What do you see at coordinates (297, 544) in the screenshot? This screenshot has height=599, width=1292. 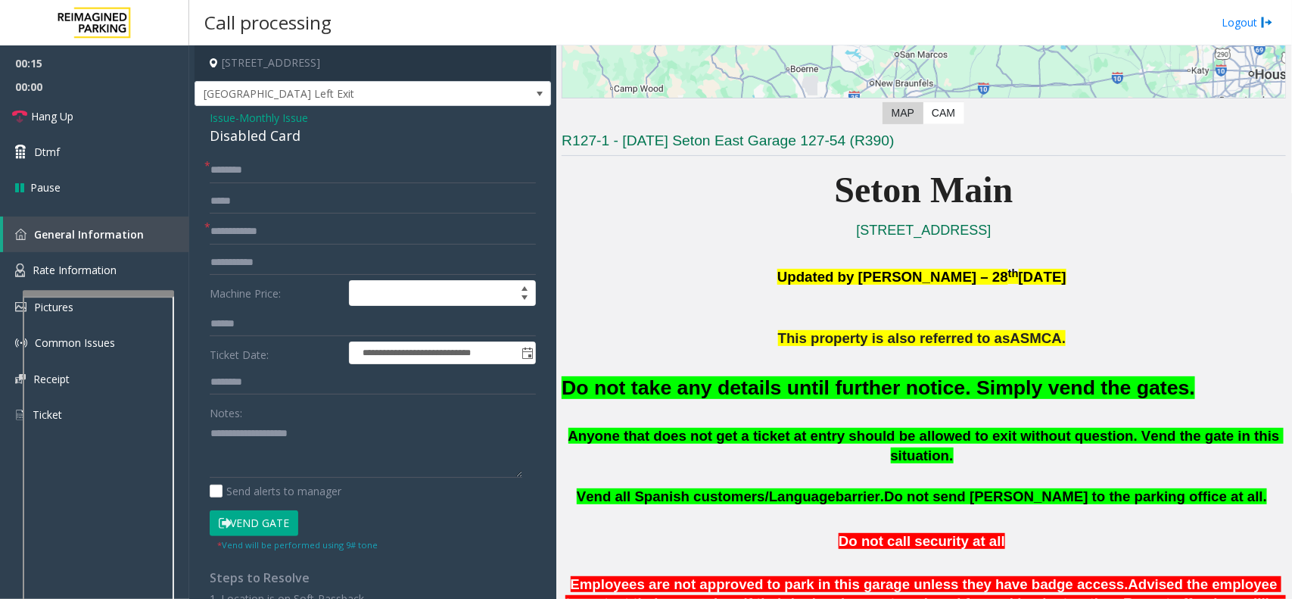 I see `small: Vend will be performed using 9# tone` at bounding box center [297, 544].